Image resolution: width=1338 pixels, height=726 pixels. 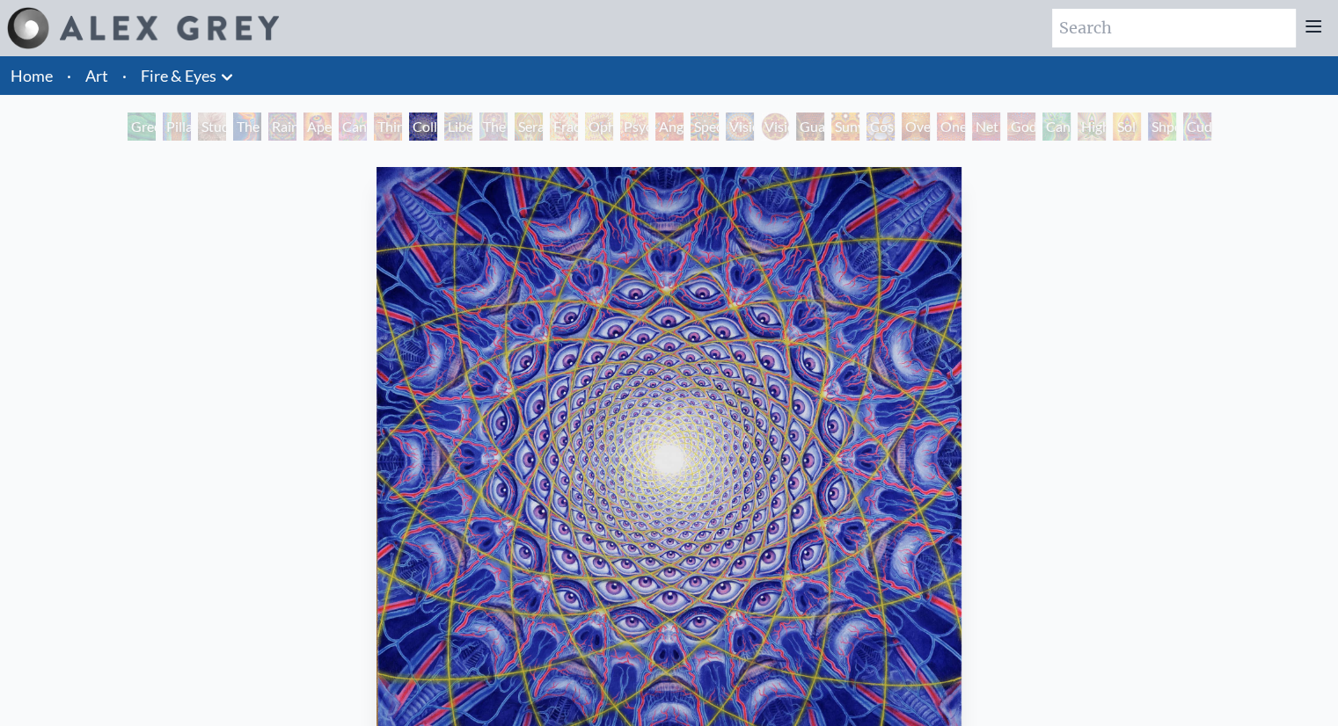 I want to click on div: Seraphic Transport Docking on the Third Eye, so click(x=528, y=127).